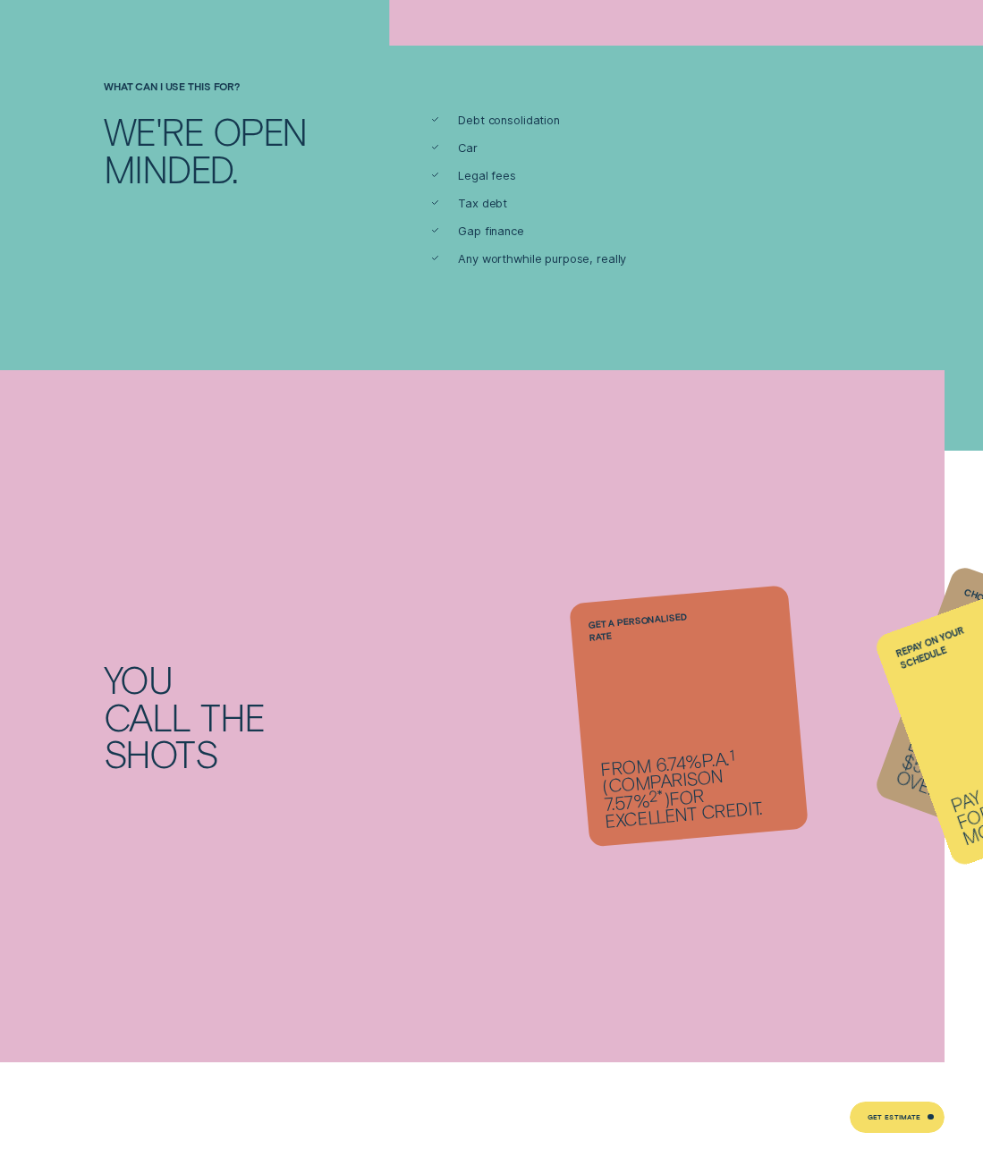 This screenshot has height=1166, width=983. What do you see at coordinates (487, 175) in the screenshot?
I see `span: Legal fees` at bounding box center [487, 175].